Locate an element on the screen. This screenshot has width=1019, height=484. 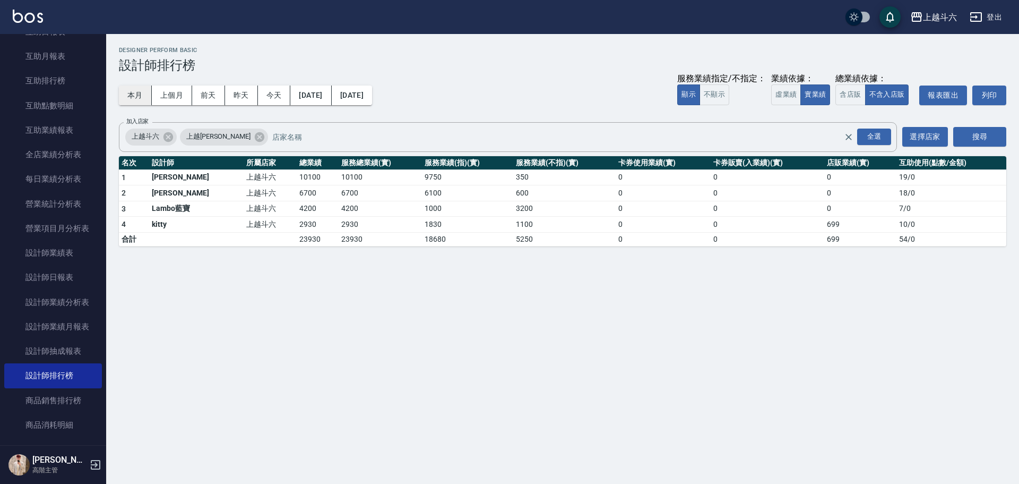
table: a dense table is located at coordinates (563, 201).